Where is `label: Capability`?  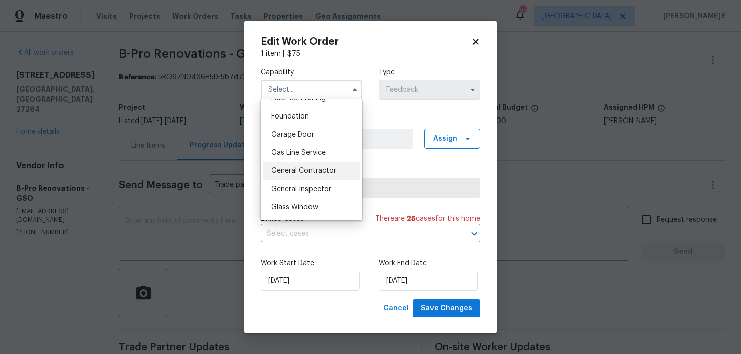 label: Capability is located at coordinates (312, 72).